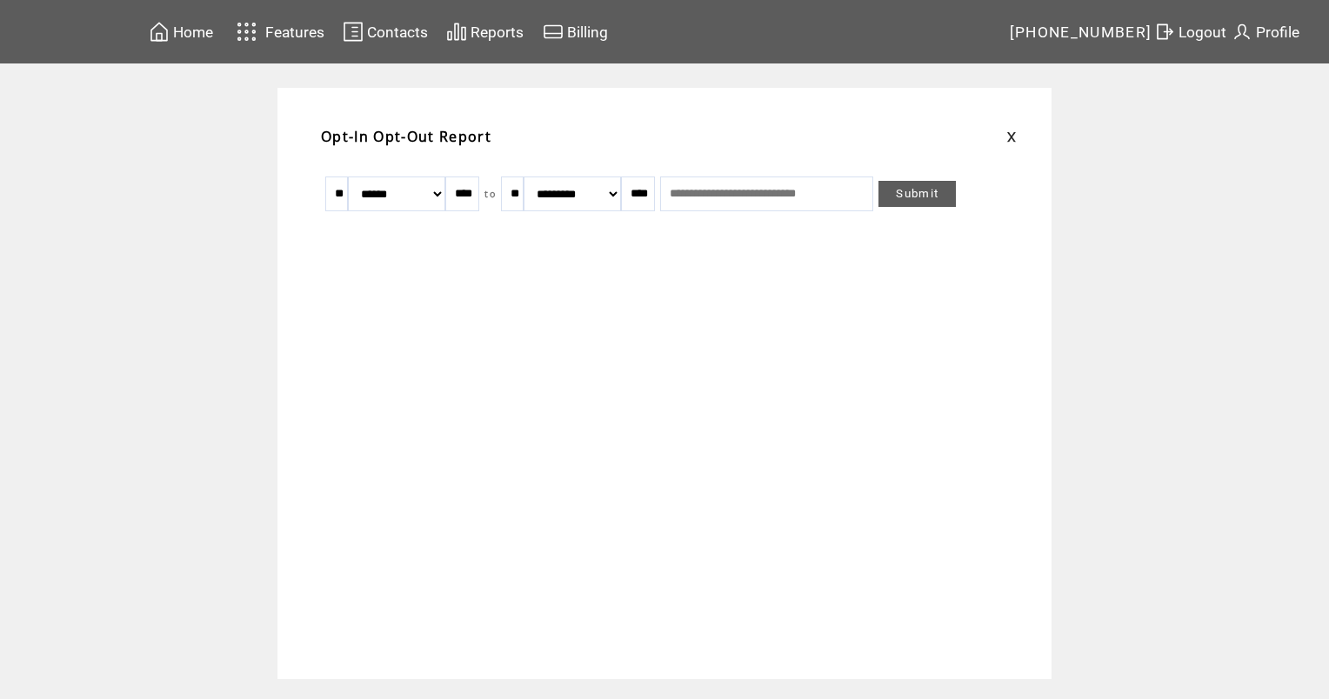 The width and height of the screenshot is (1329, 699). Describe the element at coordinates (385, 31) in the screenshot. I see `a: Contacts` at that location.